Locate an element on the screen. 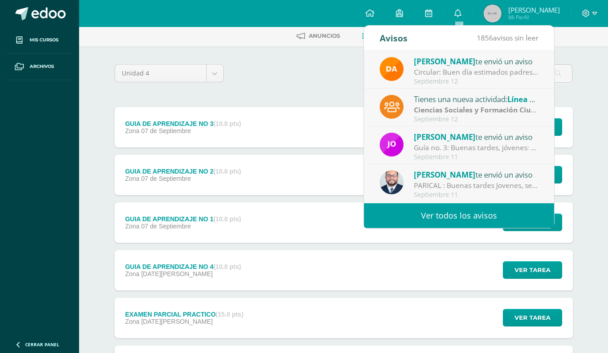  div: | Zona is located at coordinates (477, 110).